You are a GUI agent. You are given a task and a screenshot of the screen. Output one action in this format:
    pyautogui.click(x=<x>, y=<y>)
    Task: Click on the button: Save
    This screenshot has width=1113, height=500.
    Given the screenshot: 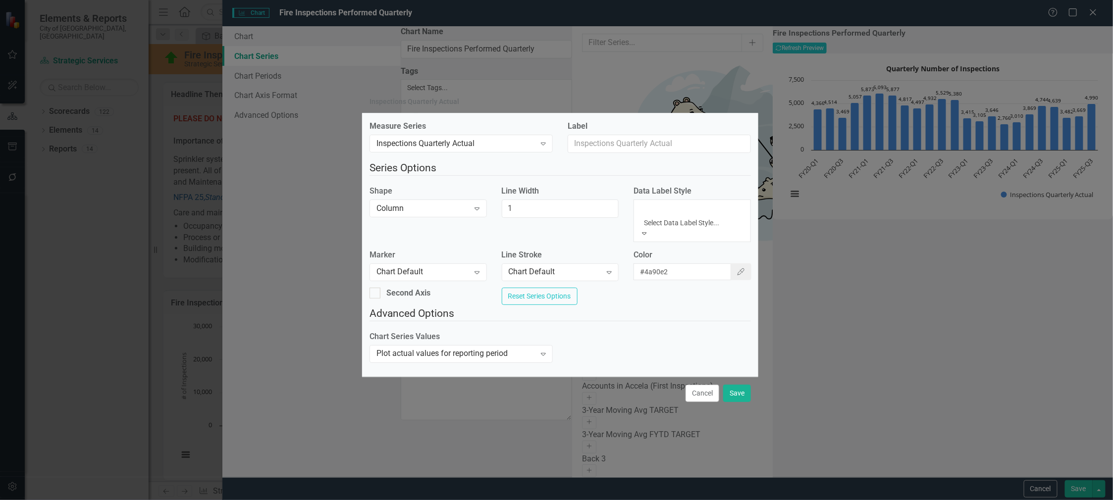 What is the action you would take?
    pyautogui.click(x=737, y=393)
    